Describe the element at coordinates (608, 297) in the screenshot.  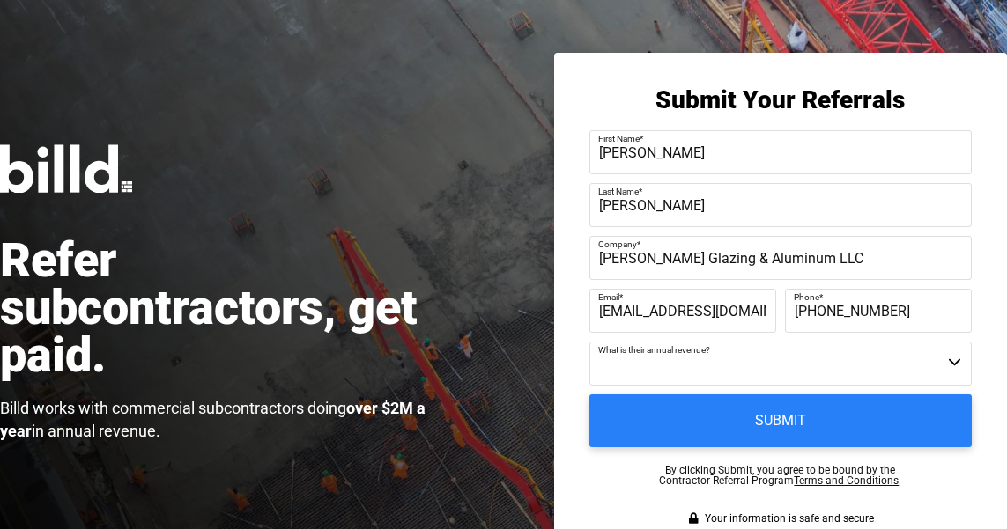
I see `span: Email` at that location.